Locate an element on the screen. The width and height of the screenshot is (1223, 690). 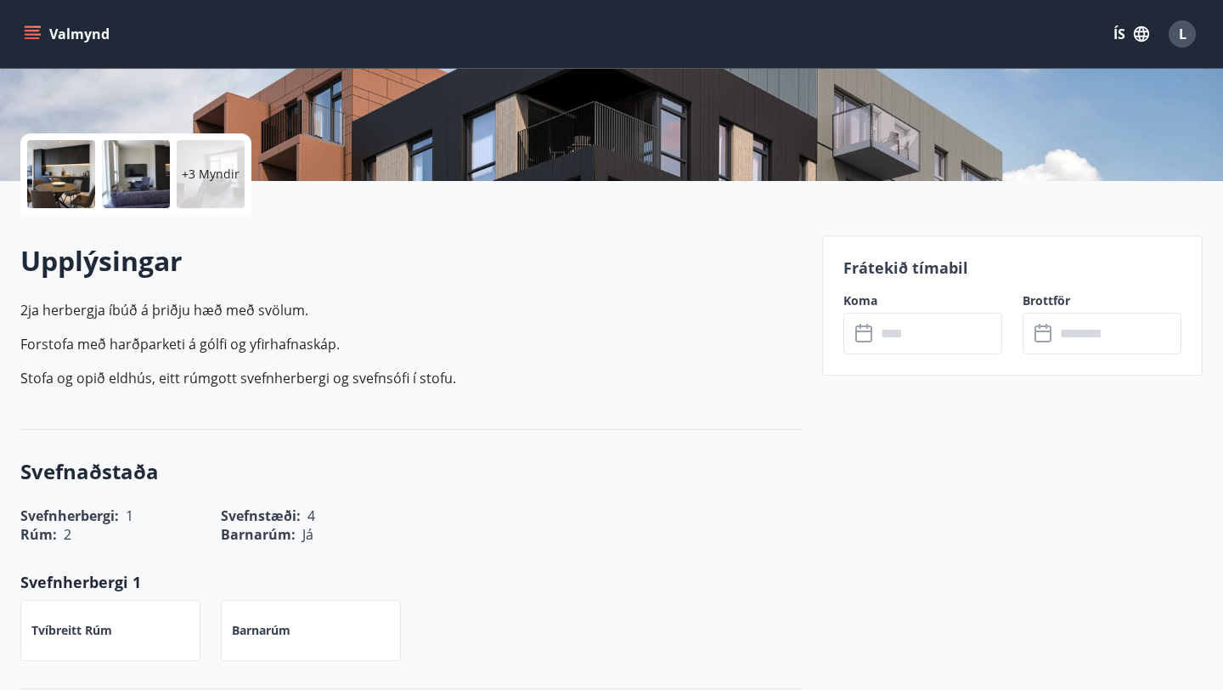
p: Barnarúm is located at coordinates (261, 630).